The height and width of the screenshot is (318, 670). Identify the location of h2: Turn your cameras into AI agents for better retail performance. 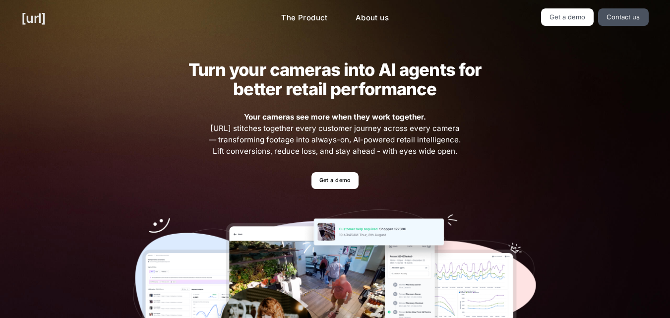
(335, 79).